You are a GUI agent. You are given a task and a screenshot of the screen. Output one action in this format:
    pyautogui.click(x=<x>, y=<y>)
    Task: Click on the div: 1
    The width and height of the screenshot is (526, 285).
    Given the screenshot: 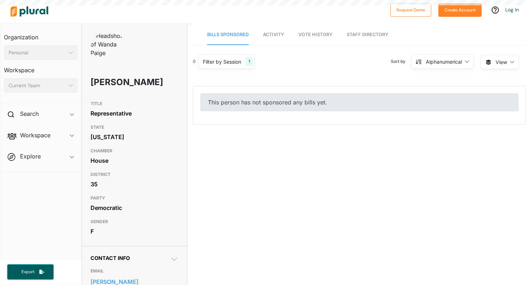 What is the action you would take?
    pyautogui.click(x=249, y=62)
    